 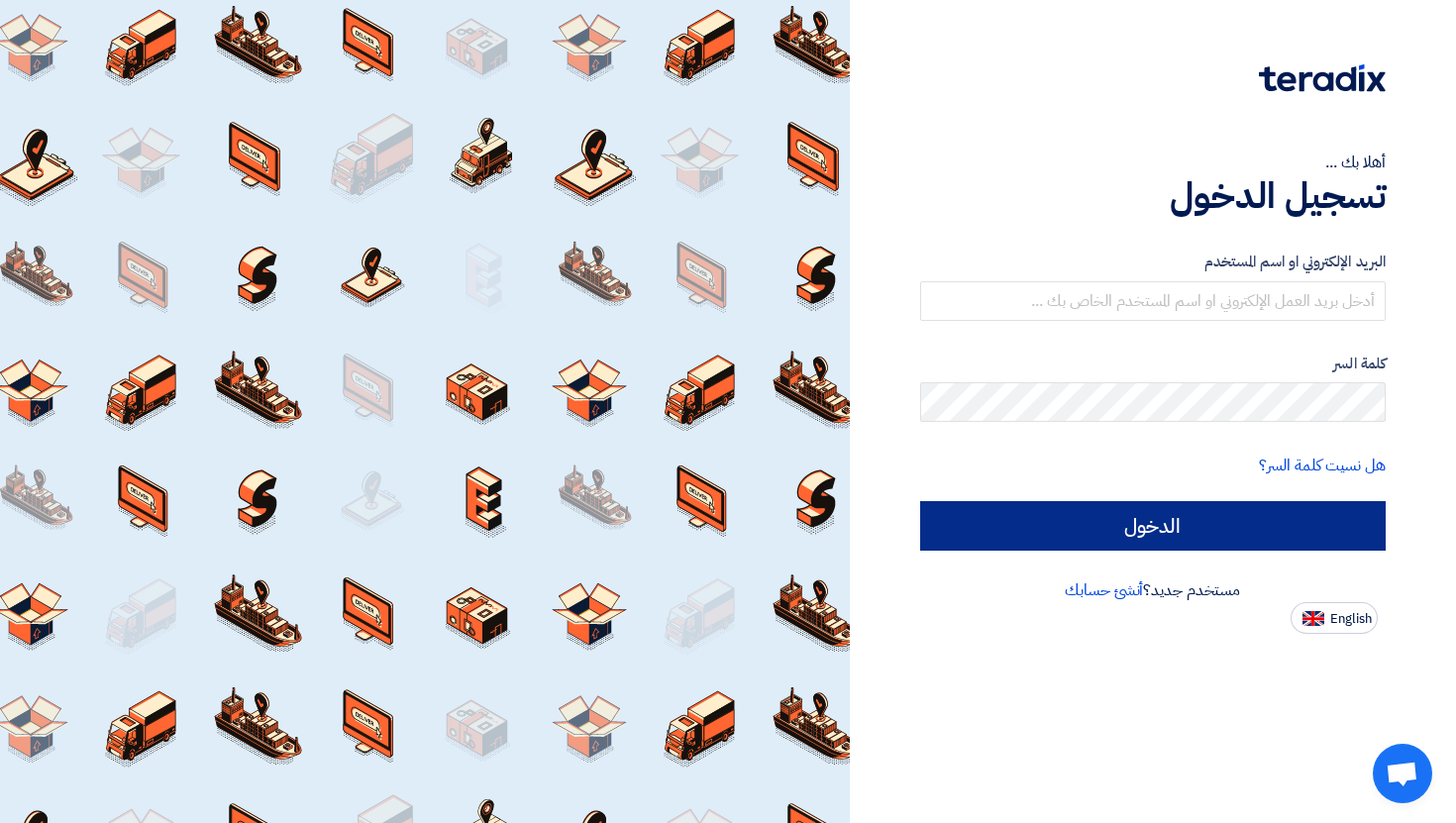 What do you see at coordinates (1322, 465) in the screenshot?
I see `a: هل نسيت كلمة السر؟` at bounding box center [1322, 465].